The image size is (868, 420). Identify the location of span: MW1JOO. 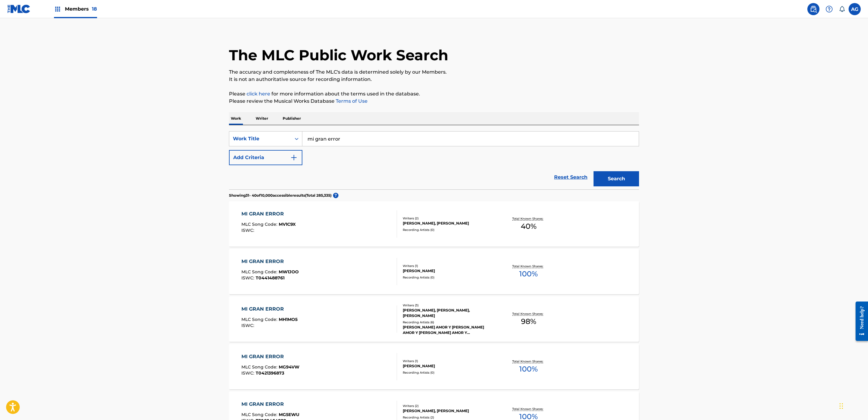
(289, 272).